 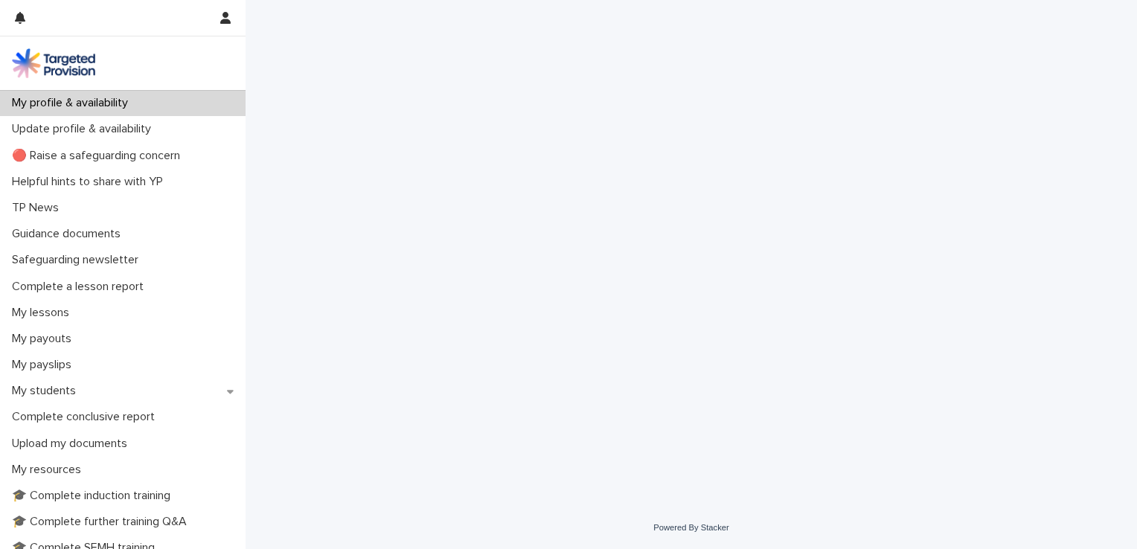 What do you see at coordinates (80, 287) in the screenshot?
I see `p: Complete a lesson report` at bounding box center [80, 287].